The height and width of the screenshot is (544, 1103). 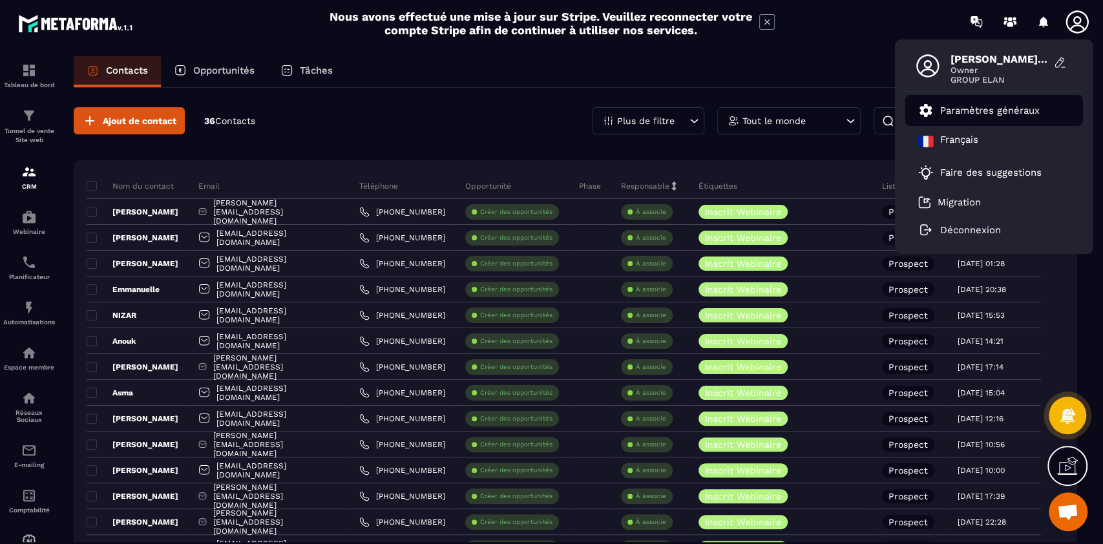 What do you see at coordinates (123, 290) in the screenshot?
I see `p: Emmanuelle` at bounding box center [123, 290].